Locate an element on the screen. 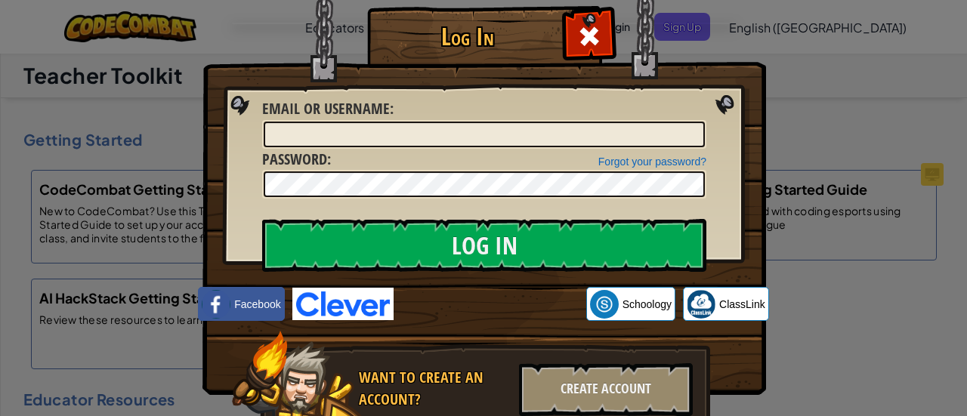  span: Facebook is located at coordinates (257, 304).